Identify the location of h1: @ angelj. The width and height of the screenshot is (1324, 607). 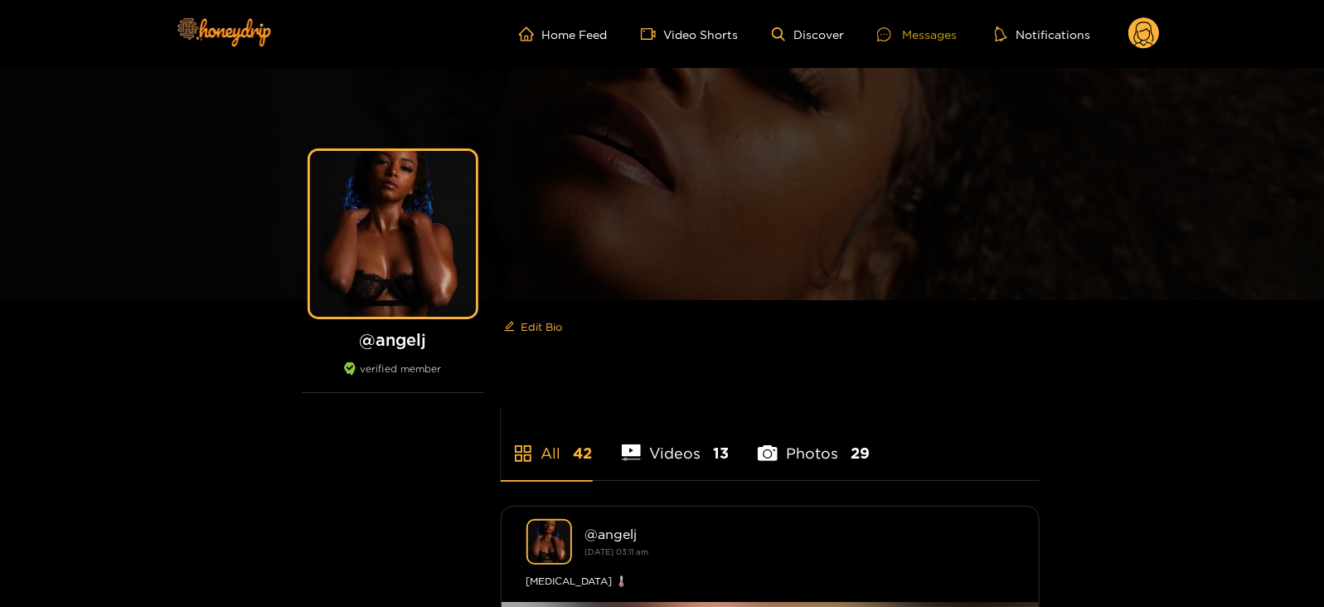
(393, 339).